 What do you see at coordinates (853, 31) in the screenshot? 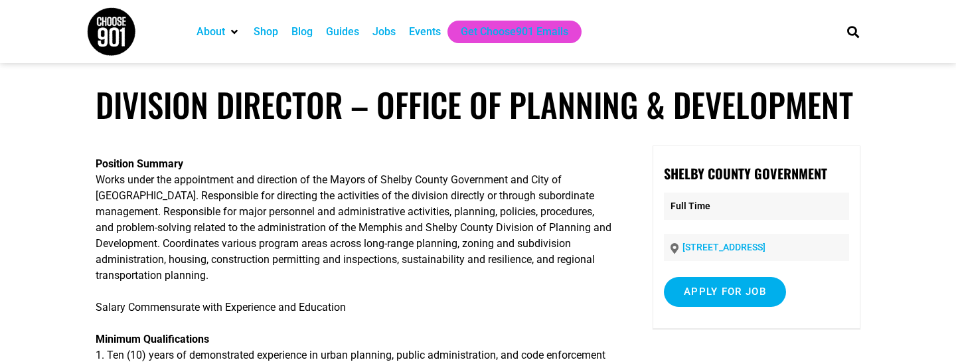
I see `div: Search` at bounding box center [853, 31].